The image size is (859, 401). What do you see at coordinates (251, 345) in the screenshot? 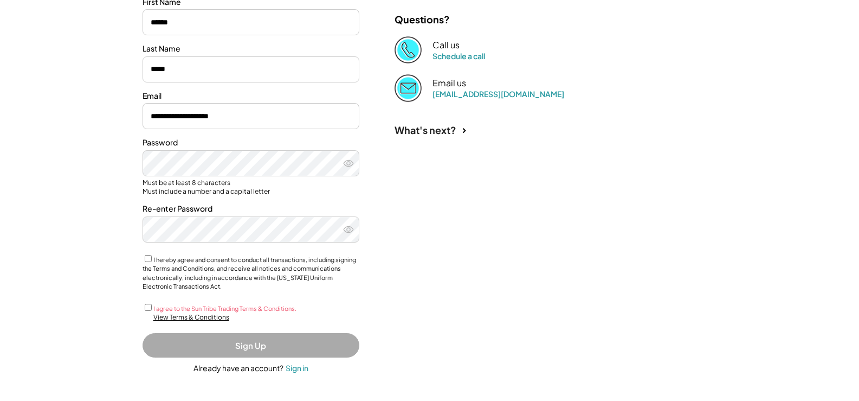
I see `button: Sign Up` at bounding box center [251, 345].